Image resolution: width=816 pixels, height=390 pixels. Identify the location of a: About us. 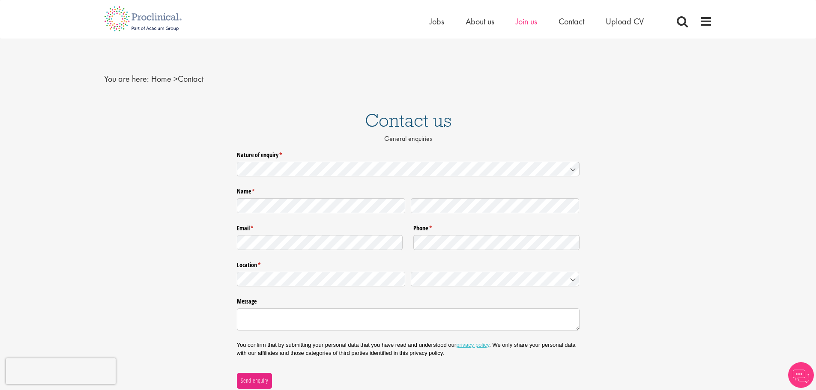
(480, 21).